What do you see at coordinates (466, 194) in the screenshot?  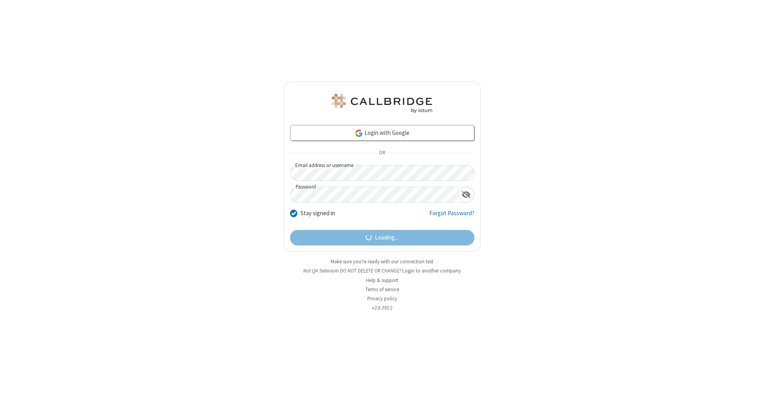 I see `div: Show password` at bounding box center [466, 194].